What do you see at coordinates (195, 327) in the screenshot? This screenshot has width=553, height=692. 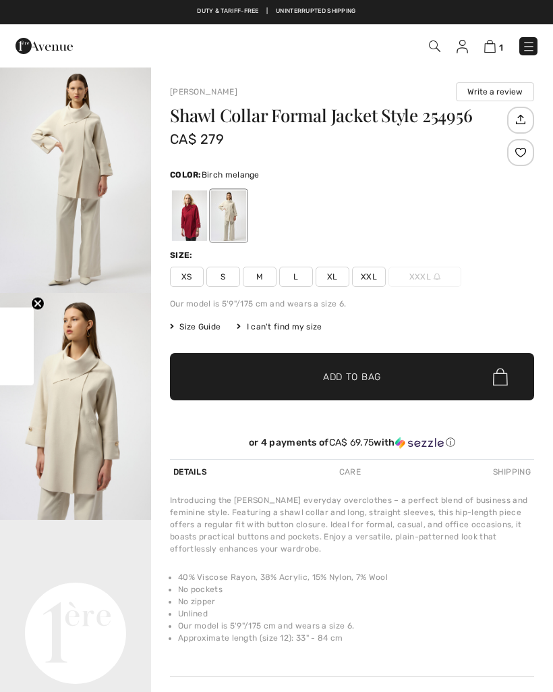 I see `span: Size Guide` at bounding box center [195, 327].